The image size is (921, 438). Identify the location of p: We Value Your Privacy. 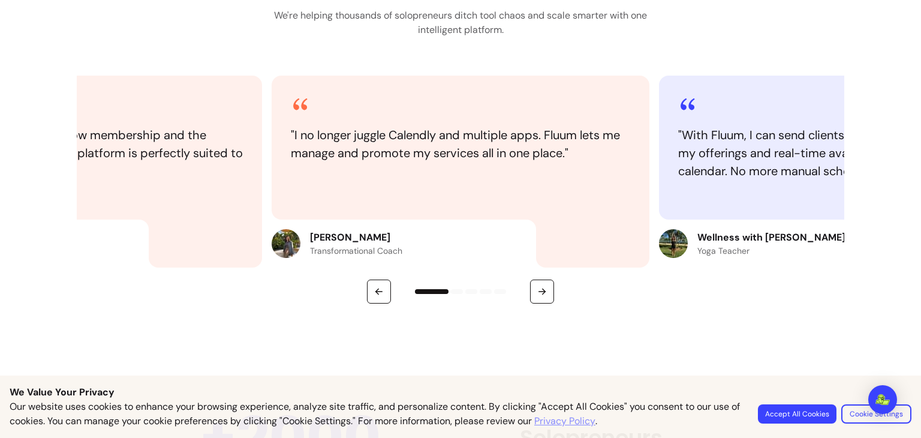
(460, 392).